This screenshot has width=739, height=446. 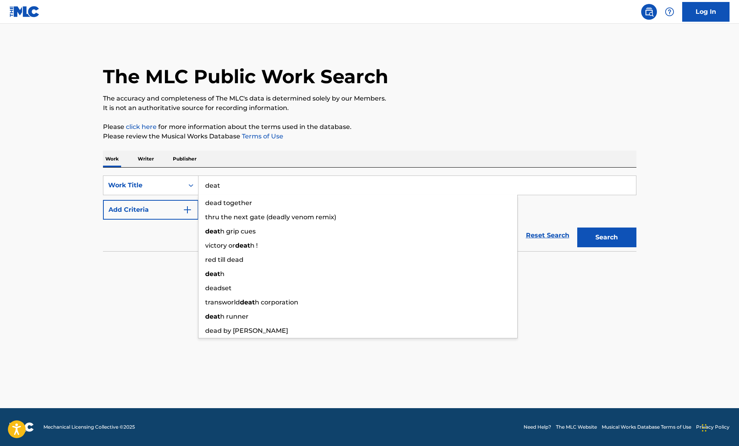 What do you see at coordinates (141, 127) in the screenshot?
I see `a: click here` at bounding box center [141, 127].